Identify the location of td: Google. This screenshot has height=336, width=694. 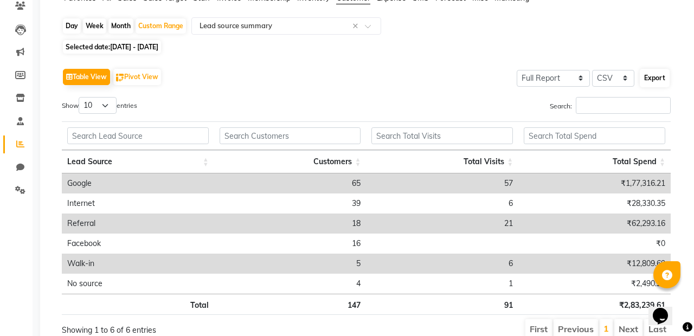
(138, 183).